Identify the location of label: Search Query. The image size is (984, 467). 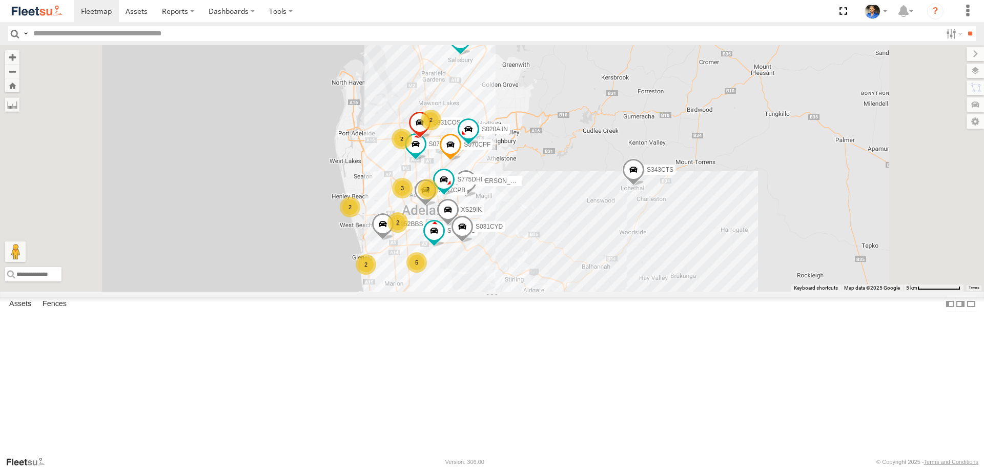
(26, 33).